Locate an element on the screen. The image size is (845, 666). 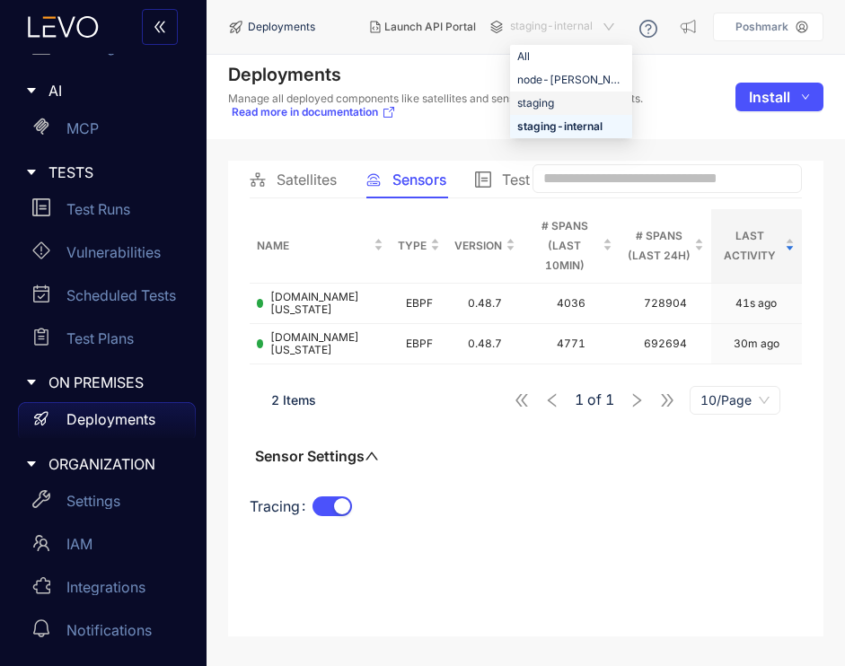
span: 728904 is located at coordinates (666, 303).